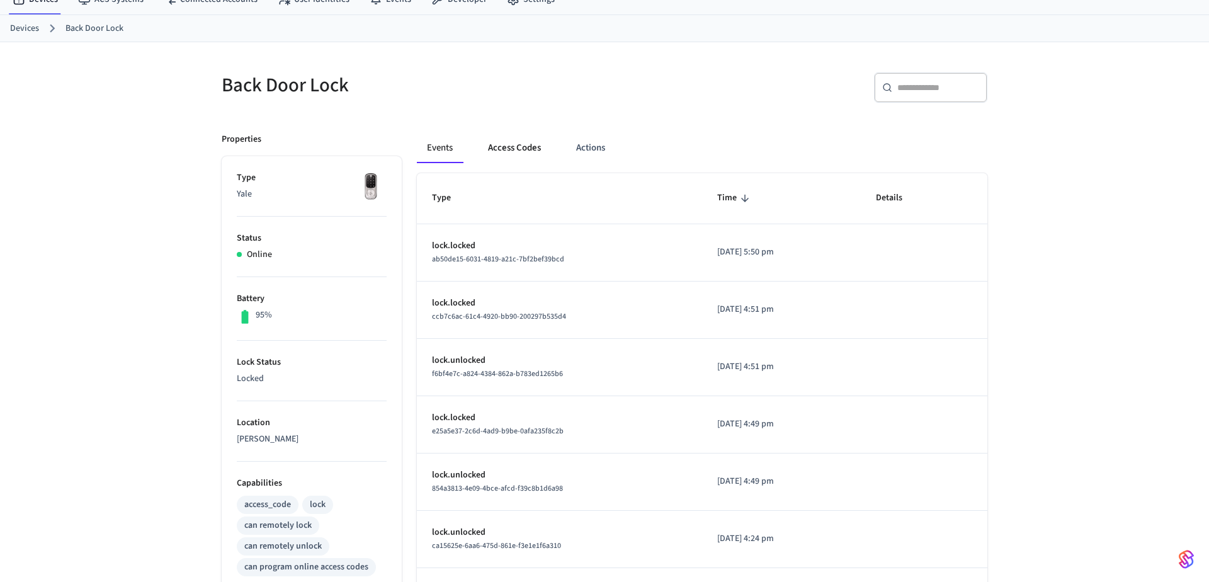 Image resolution: width=1209 pixels, height=582 pixels. Describe the element at coordinates (25, 28) in the screenshot. I see `a: Devices` at that location.